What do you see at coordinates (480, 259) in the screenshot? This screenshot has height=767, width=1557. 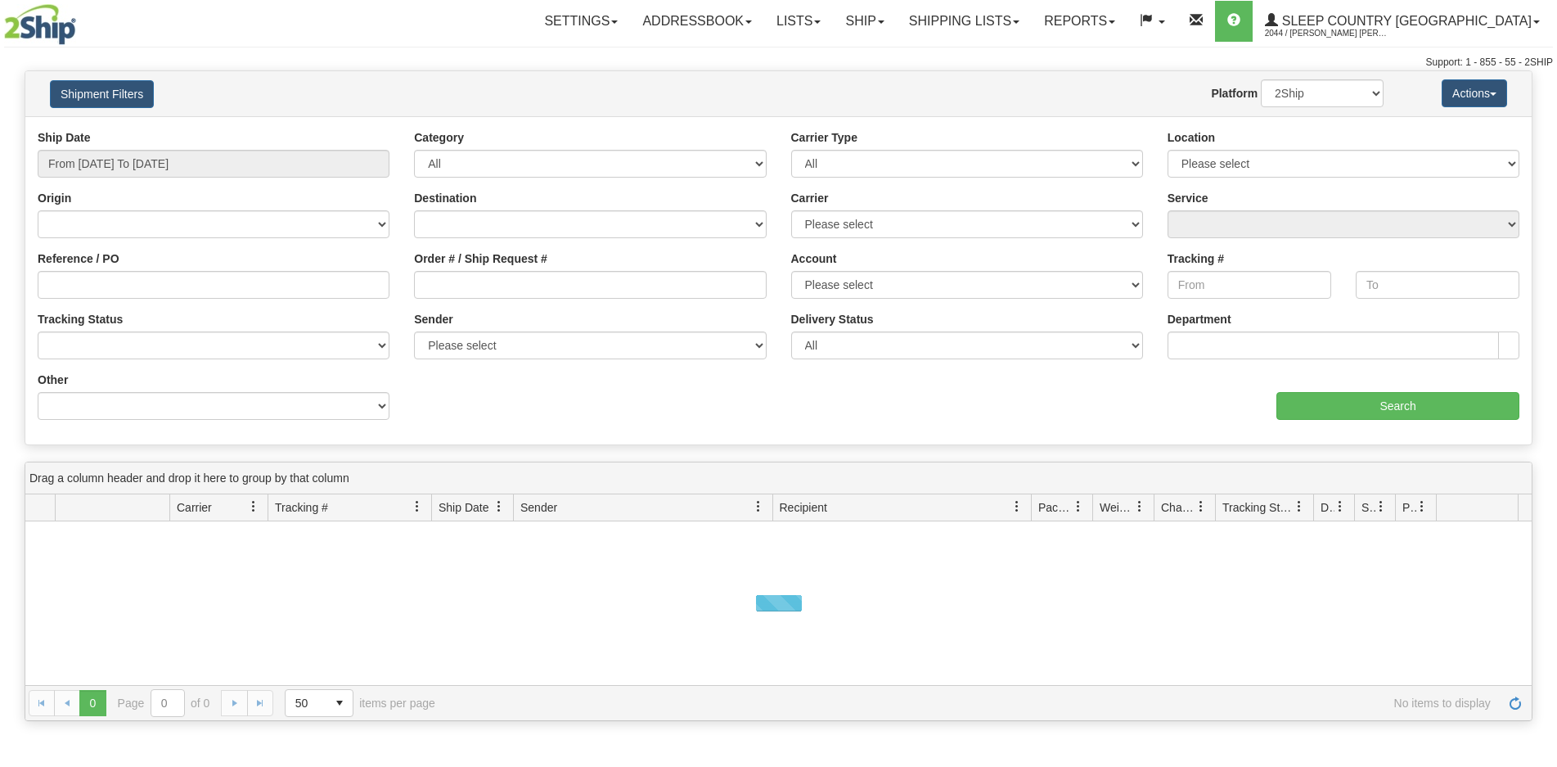 I see `label: Order # / Ship Request #` at bounding box center [480, 259].